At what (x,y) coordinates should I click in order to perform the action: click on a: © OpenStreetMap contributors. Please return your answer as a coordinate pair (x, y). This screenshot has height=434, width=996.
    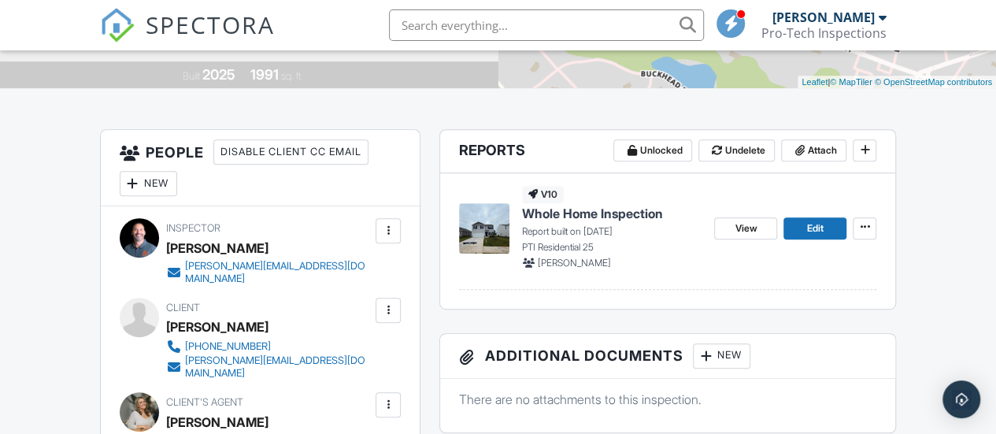
    Looking at the image, I should click on (933, 82).